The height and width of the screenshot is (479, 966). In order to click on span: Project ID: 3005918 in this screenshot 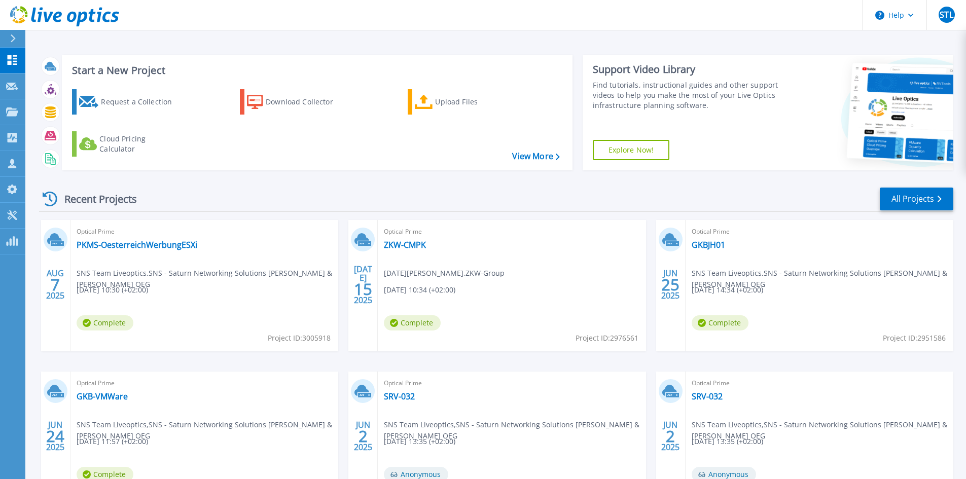, I will do `click(299, 338)`.